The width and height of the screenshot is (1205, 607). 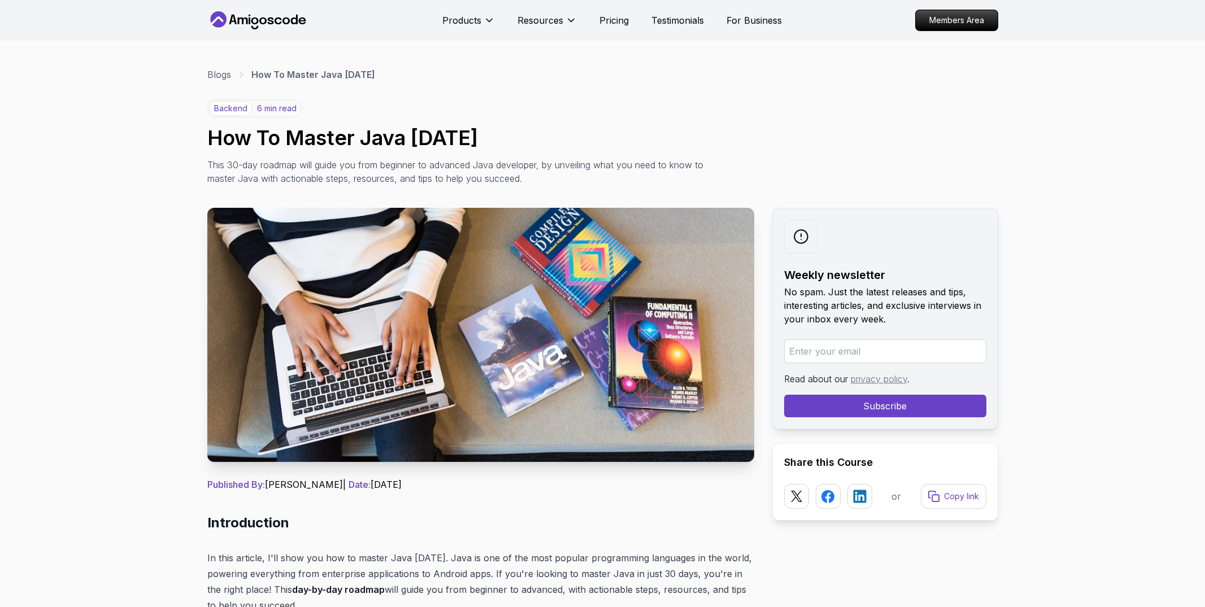 I want to click on button: Resources, so click(x=547, y=25).